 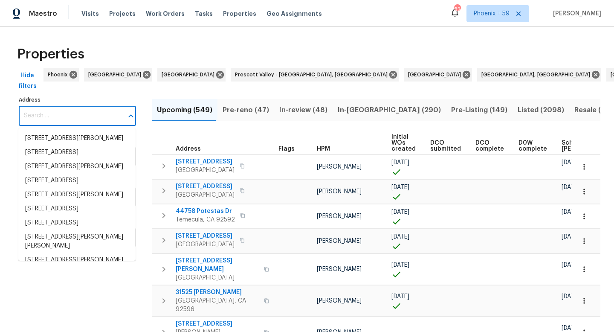 I want to click on input: Search ..., so click(x=71, y=116).